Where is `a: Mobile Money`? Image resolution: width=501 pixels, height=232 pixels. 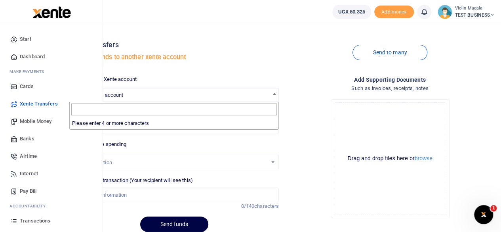 a: Mobile Money is located at coordinates (51, 121).